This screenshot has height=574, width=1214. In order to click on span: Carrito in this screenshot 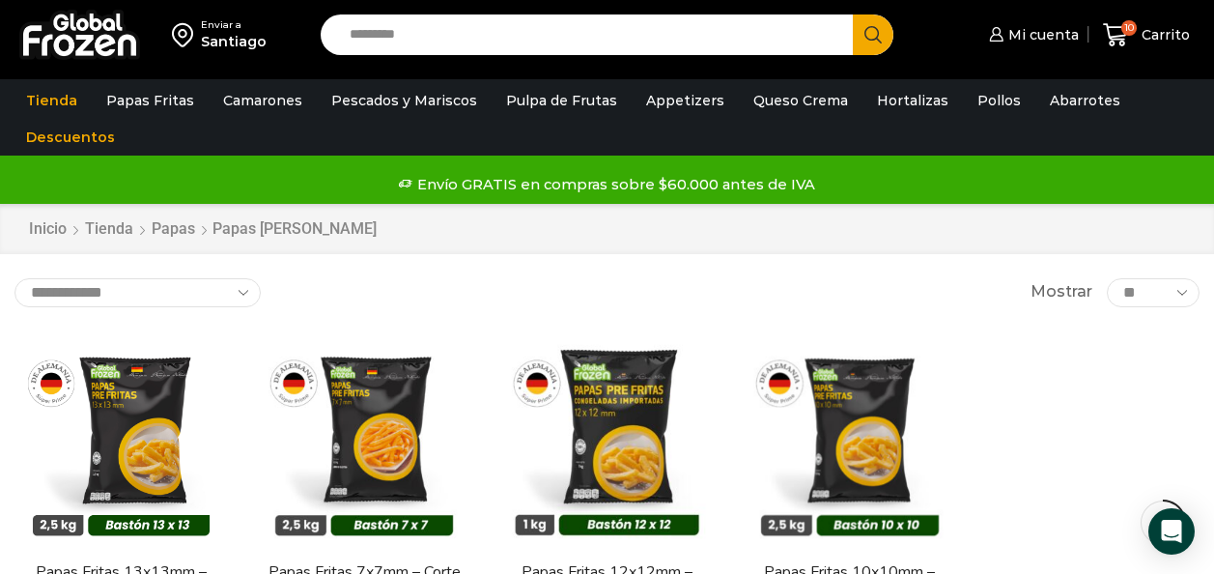, I will do `click(1163, 35)`.